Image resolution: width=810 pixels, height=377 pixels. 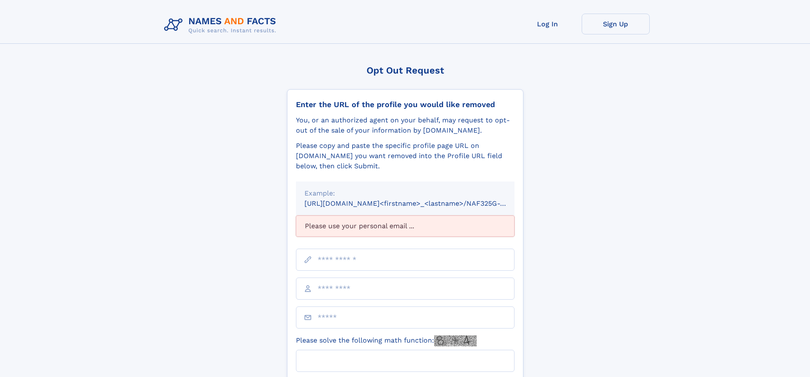 What do you see at coordinates (405, 226) in the screenshot?
I see `div: Please use your personal email ...` at bounding box center [405, 226].